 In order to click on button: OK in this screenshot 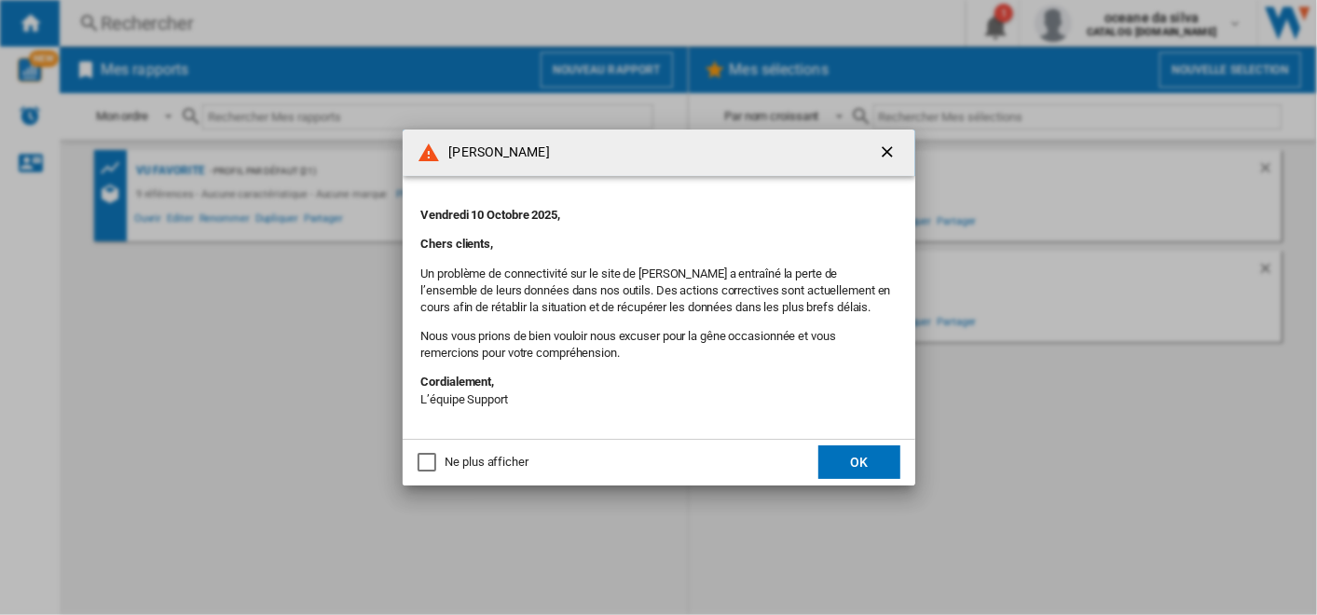, I will do `click(859, 462)`.